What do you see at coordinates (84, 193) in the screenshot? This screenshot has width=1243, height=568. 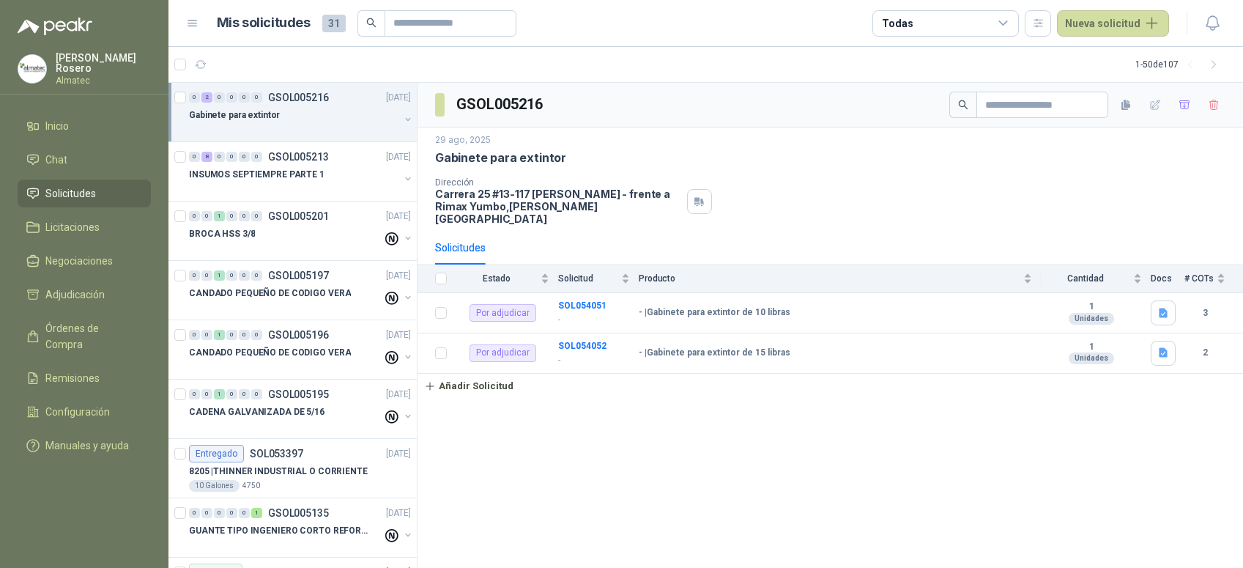 I see `a: Solicitudes` at bounding box center [84, 193].